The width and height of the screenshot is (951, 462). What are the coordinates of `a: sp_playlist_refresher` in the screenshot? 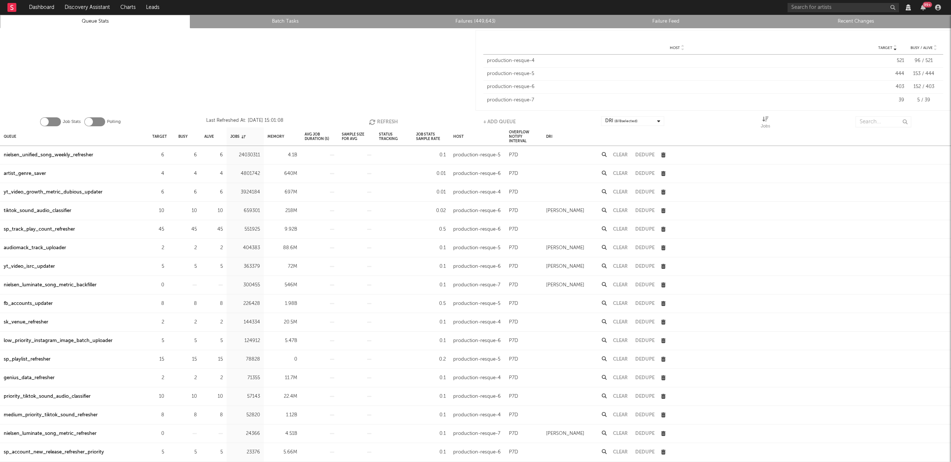 It's located at (27, 360).